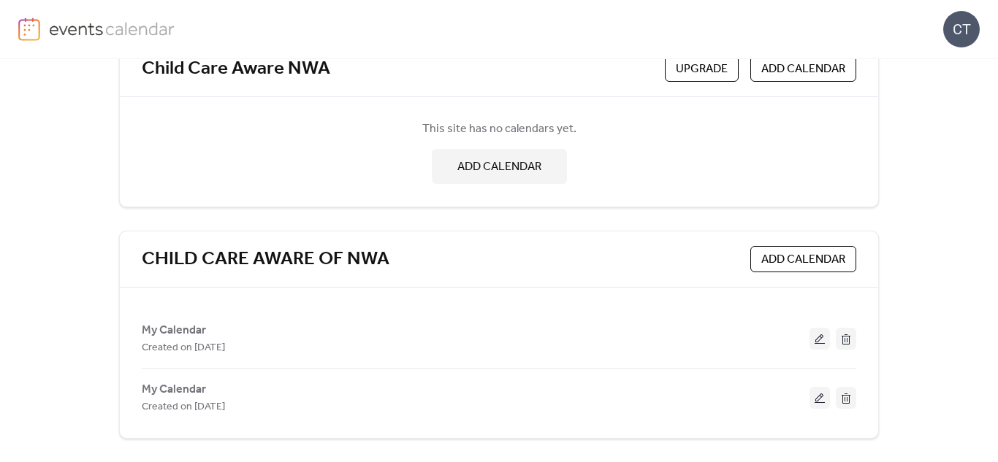 The height and width of the screenshot is (462, 998). What do you see at coordinates (112, 28) in the screenshot?
I see `img: logo-type` at bounding box center [112, 28].